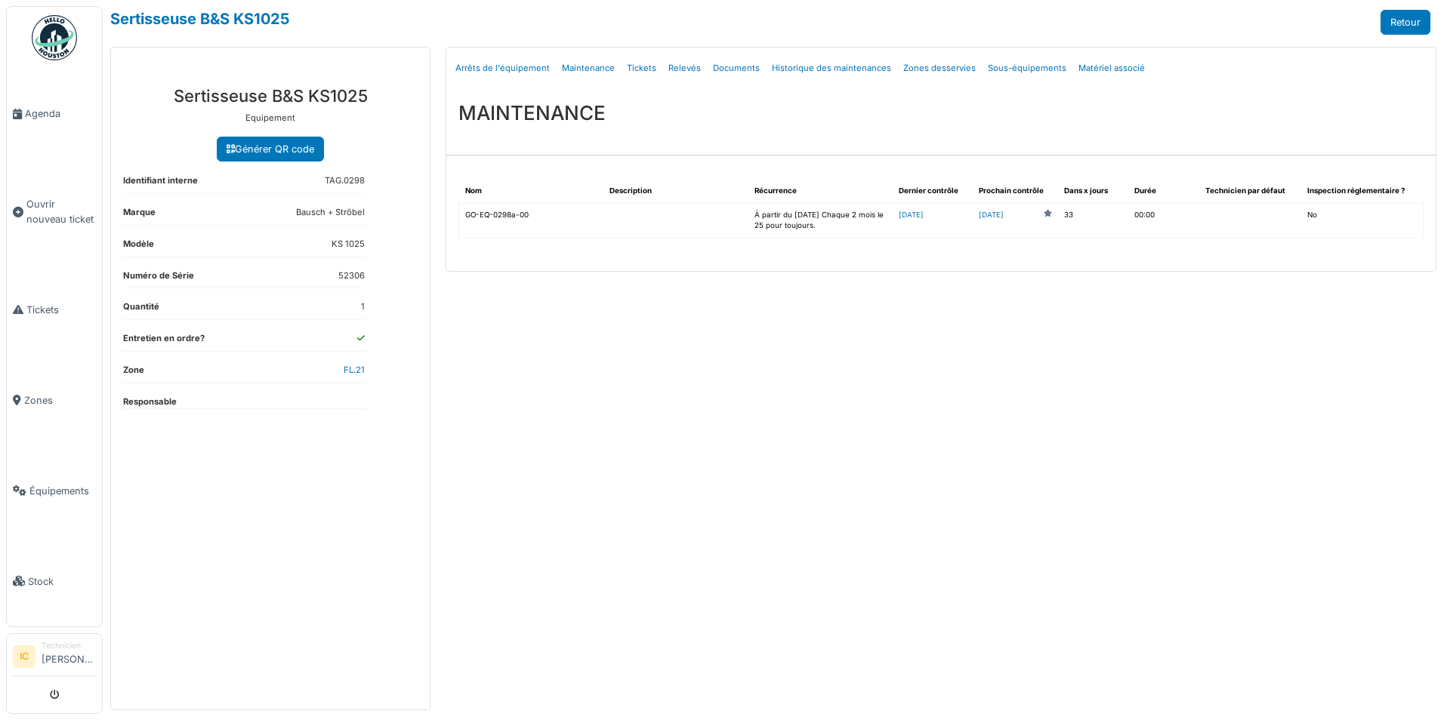 The image size is (1444, 720). I want to click on dd: 1, so click(362, 307).